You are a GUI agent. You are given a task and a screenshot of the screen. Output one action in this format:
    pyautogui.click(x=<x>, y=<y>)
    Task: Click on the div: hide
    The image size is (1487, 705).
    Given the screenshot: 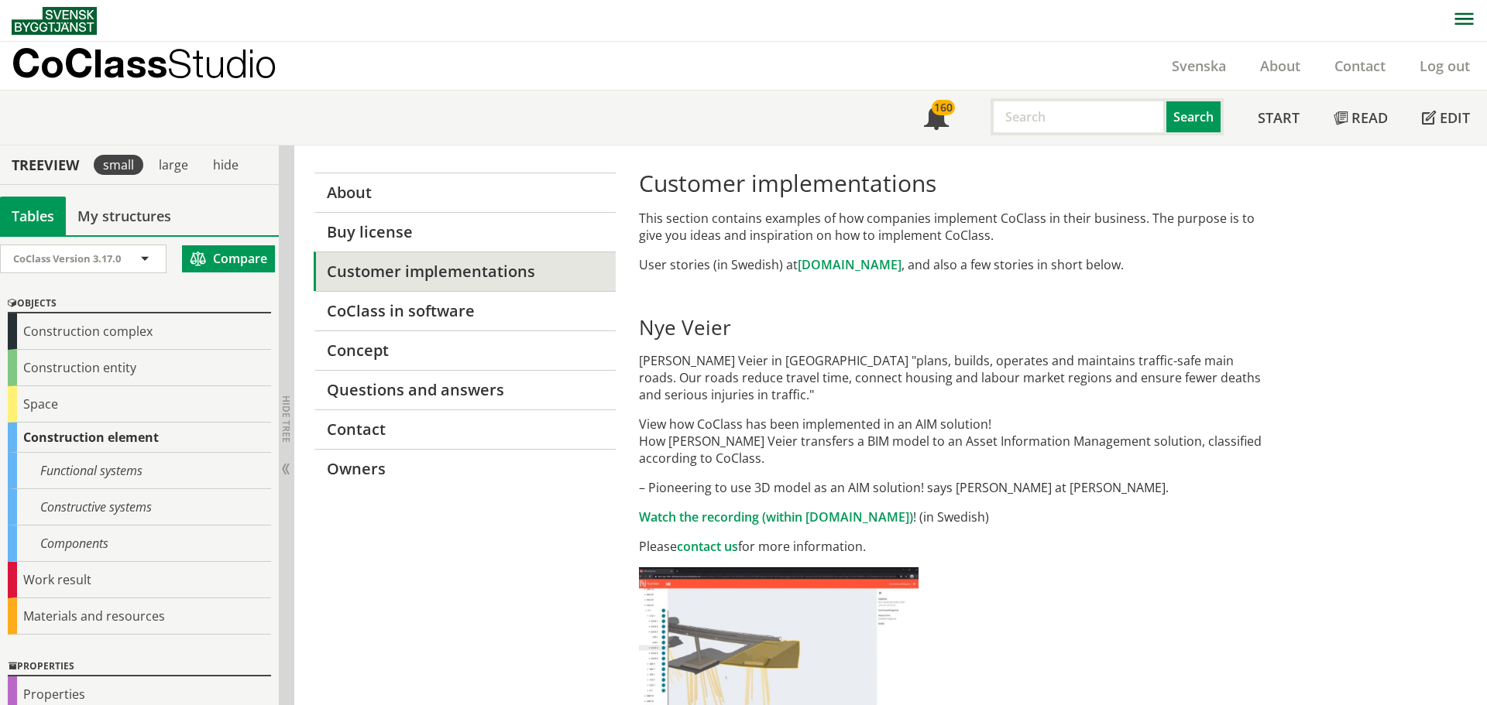 What is the action you would take?
    pyautogui.click(x=225, y=165)
    